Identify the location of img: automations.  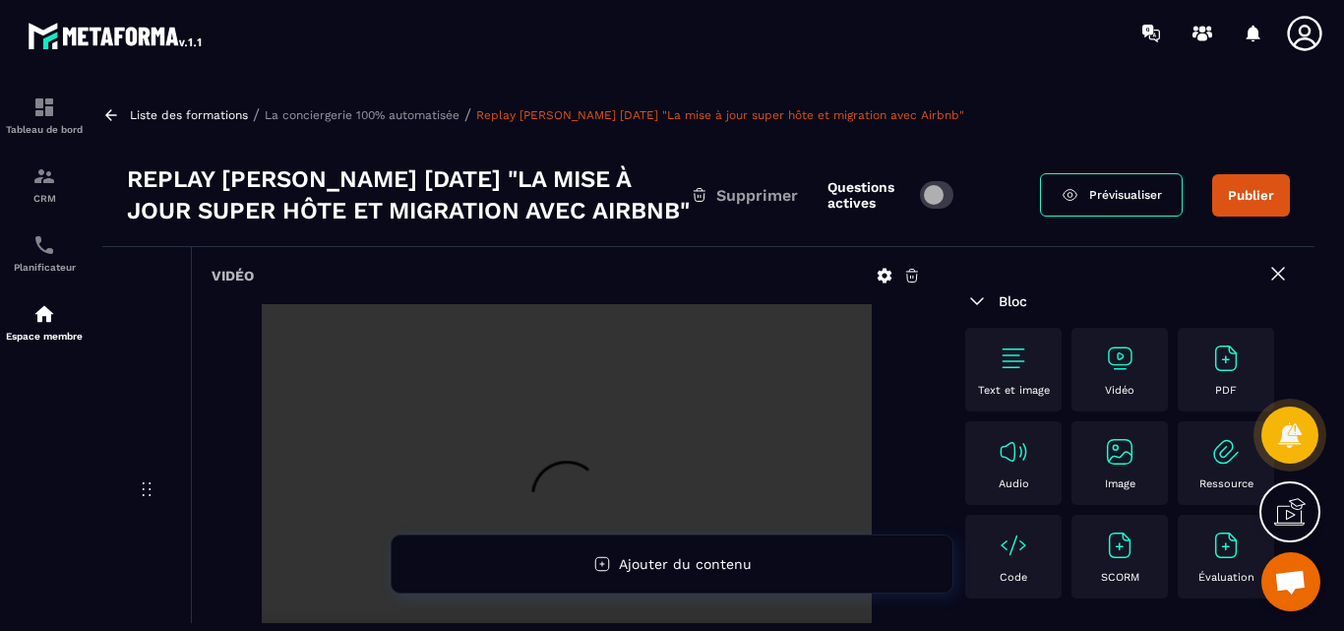
(44, 314).